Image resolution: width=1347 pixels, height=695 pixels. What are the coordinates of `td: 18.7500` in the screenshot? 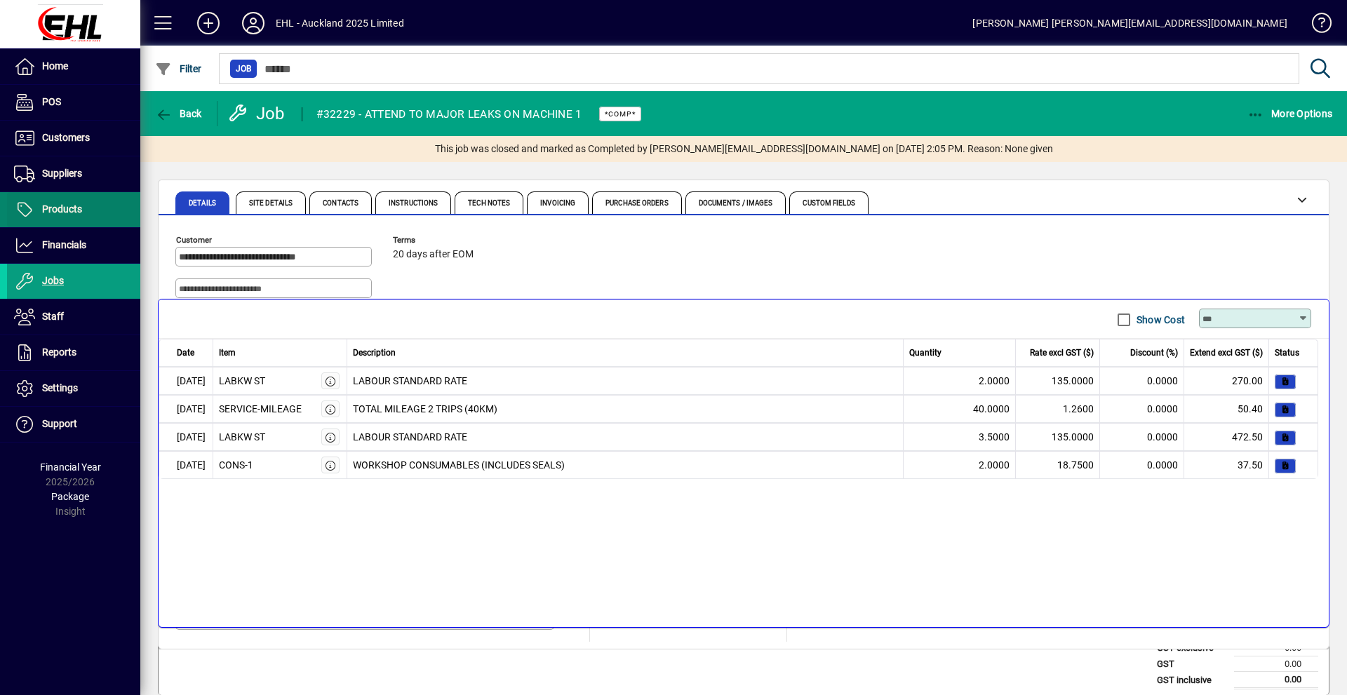 It's located at (1058, 465).